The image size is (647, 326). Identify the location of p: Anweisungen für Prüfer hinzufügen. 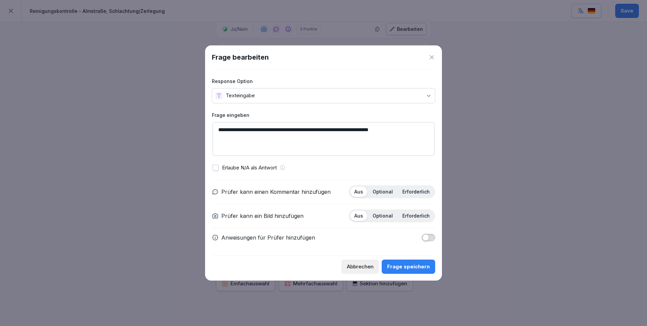
(268, 237).